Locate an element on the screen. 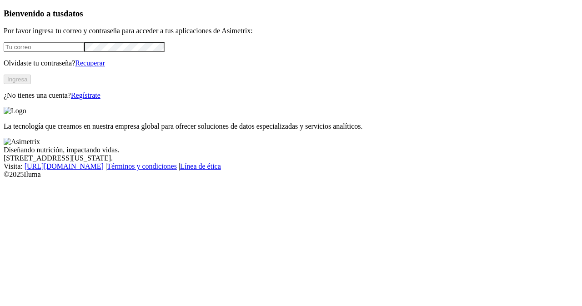 The image size is (582, 306). p: Olvidaste tu contraseña? is located at coordinates (291, 63).